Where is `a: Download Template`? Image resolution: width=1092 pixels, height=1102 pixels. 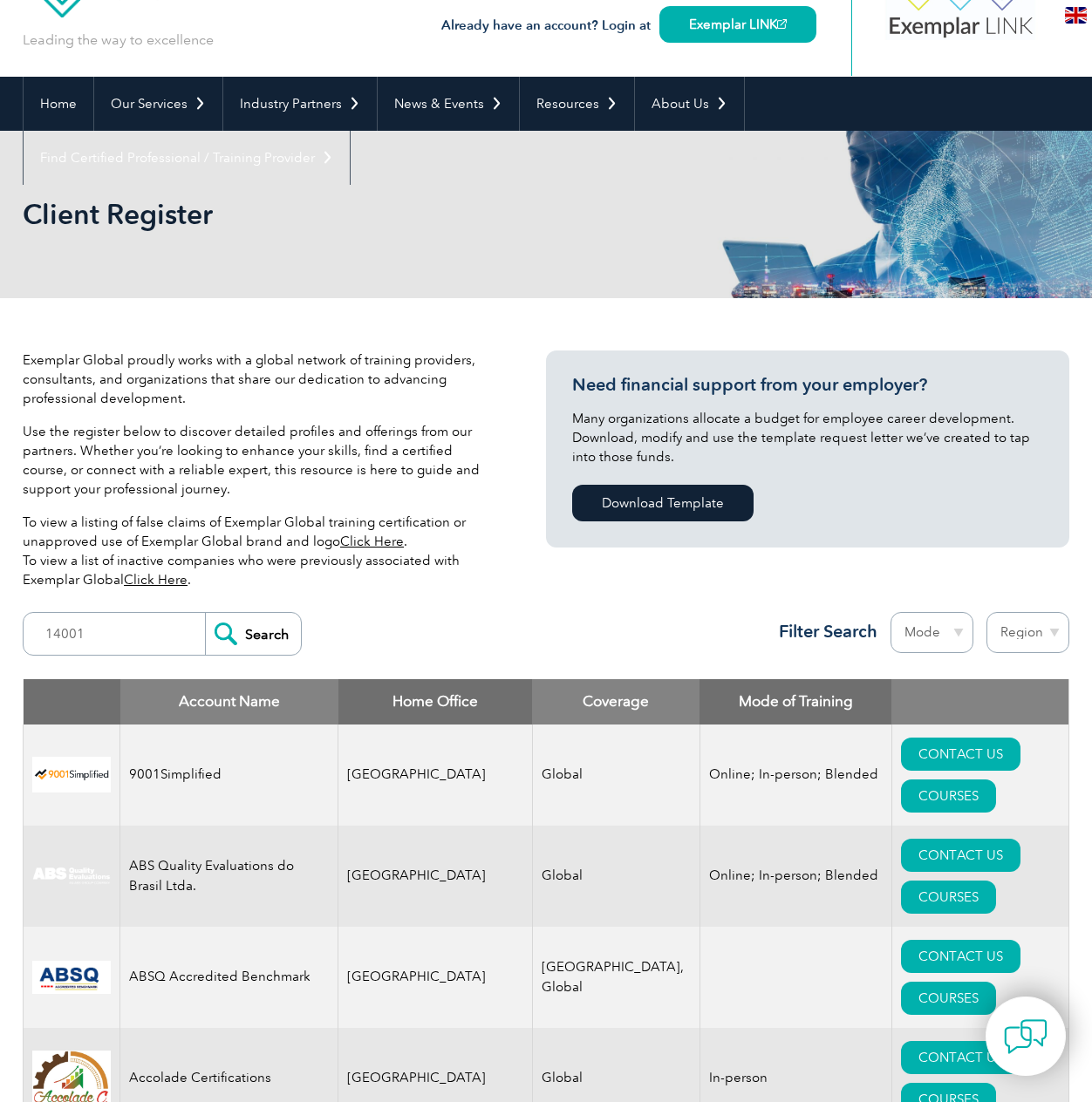 a: Download Template is located at coordinates (663, 503).